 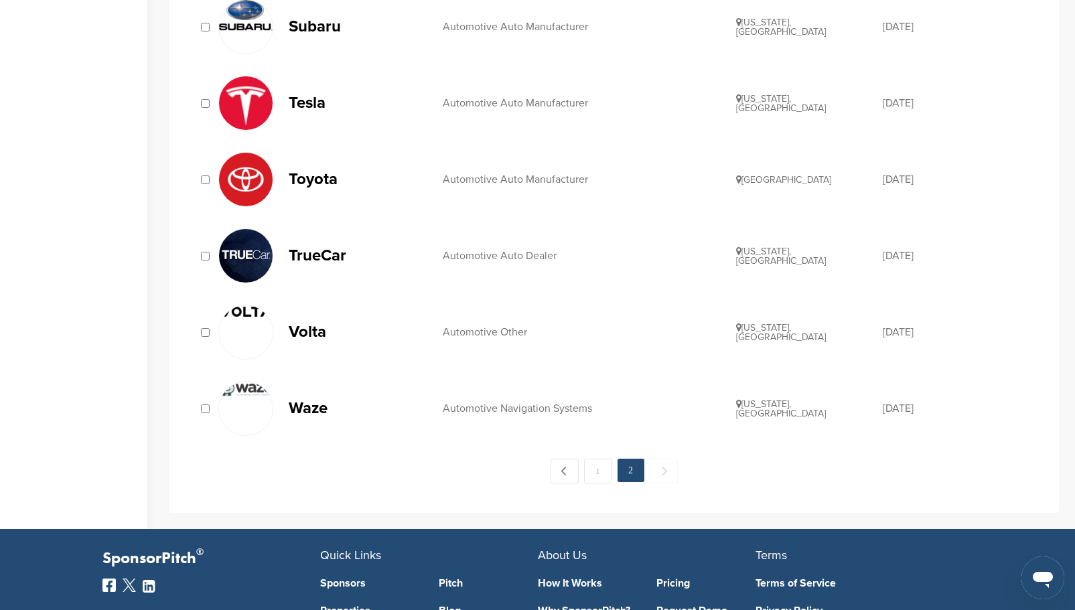 I want to click on span: About Us, so click(x=562, y=555).